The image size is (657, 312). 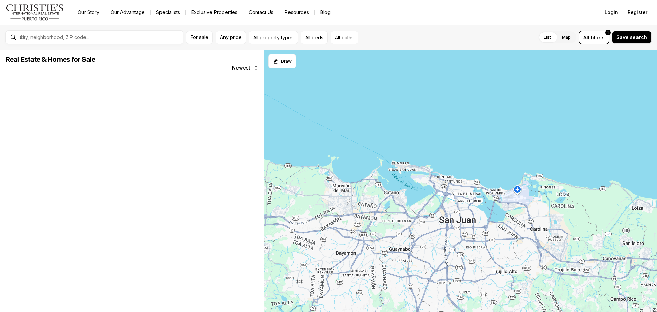 What do you see at coordinates (608, 33) in the screenshot?
I see `span: 1` at bounding box center [608, 33].